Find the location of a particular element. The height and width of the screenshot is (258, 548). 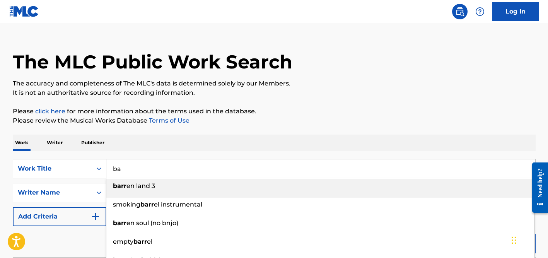

p: Publisher is located at coordinates (93, 143).